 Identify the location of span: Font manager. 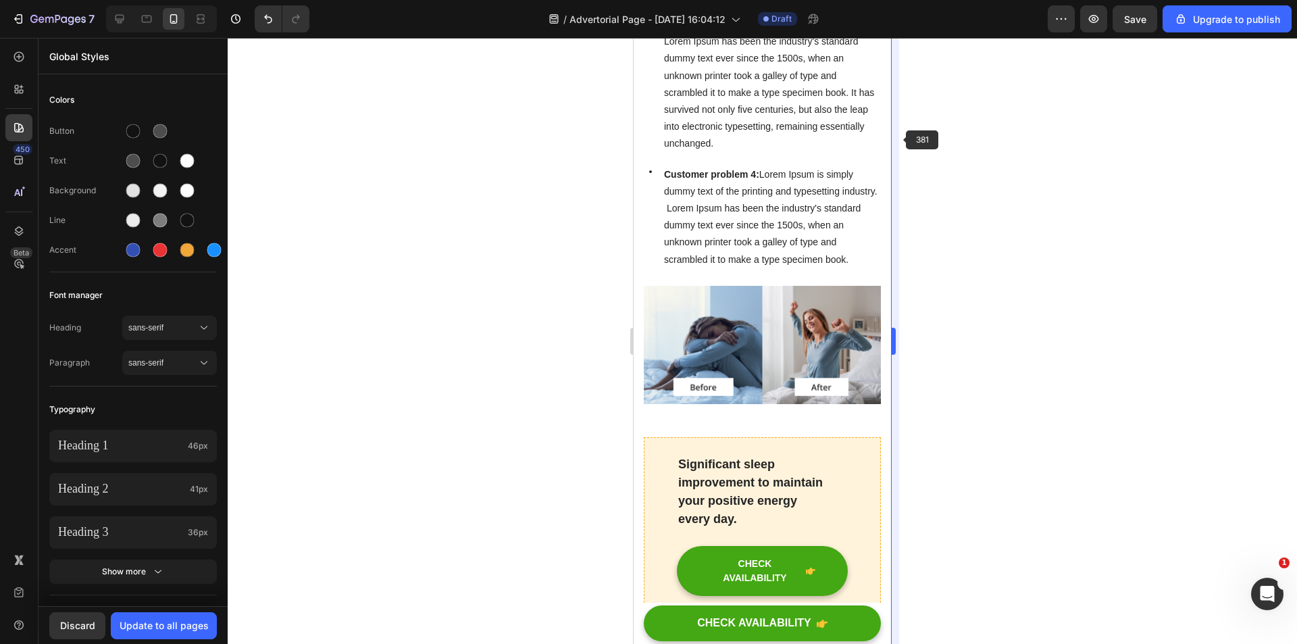
(76, 295).